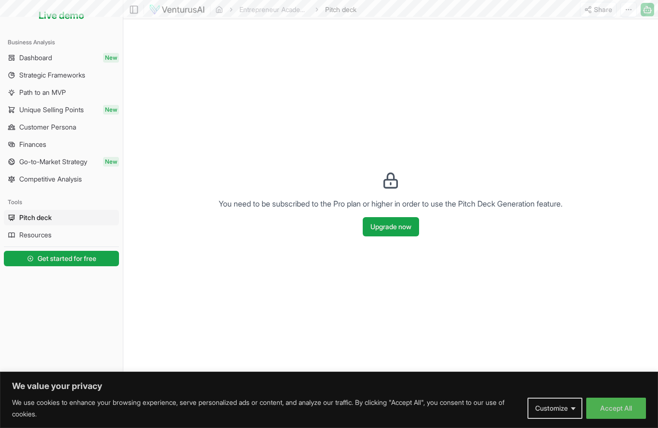  Describe the element at coordinates (329, 386) in the screenshot. I see `p: We value your privacy` at that location.